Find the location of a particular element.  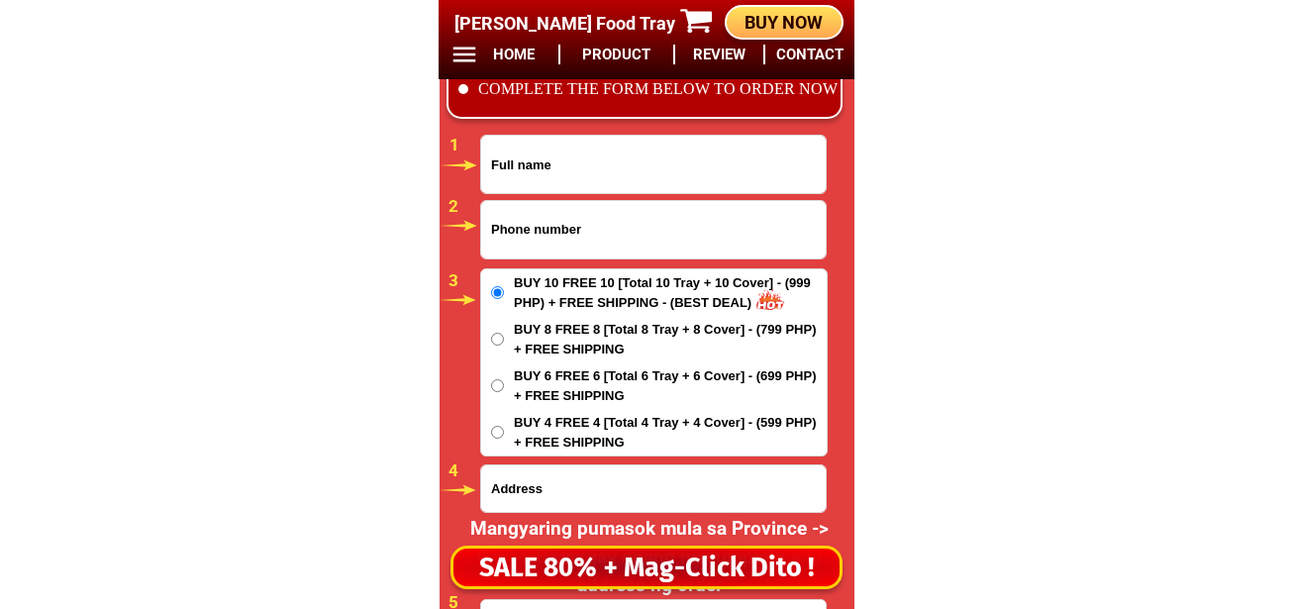

input: Input address is located at coordinates (654, 488).